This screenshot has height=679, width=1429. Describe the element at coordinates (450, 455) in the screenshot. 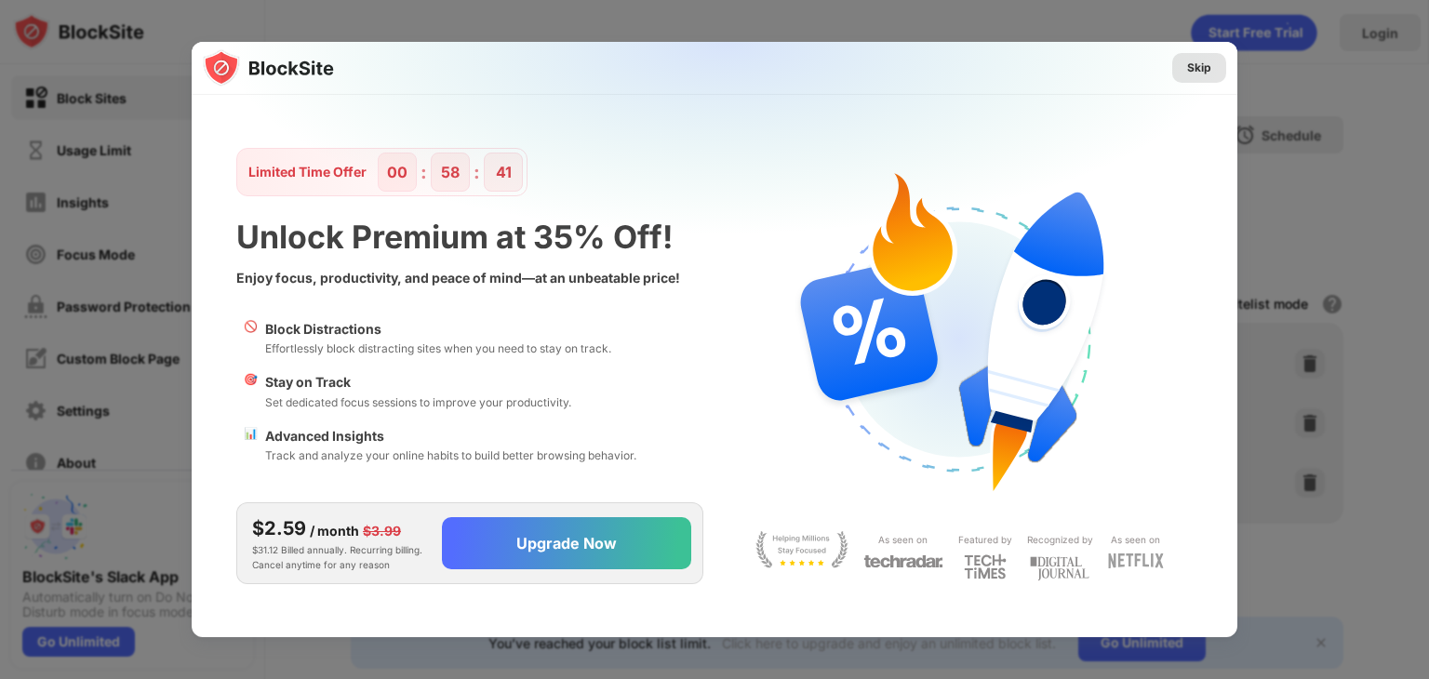

I see `div: Track and analyze your online habits to build better browsing behavior.` at that location.